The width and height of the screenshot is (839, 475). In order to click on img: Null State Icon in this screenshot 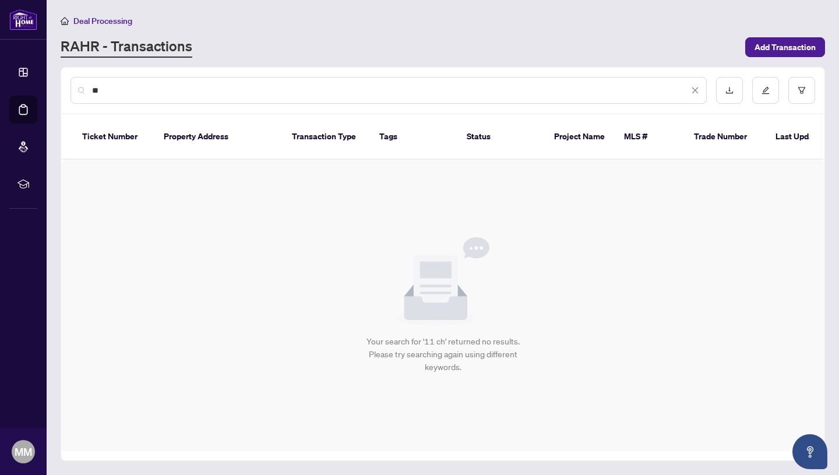, I will do `click(443, 282)`.